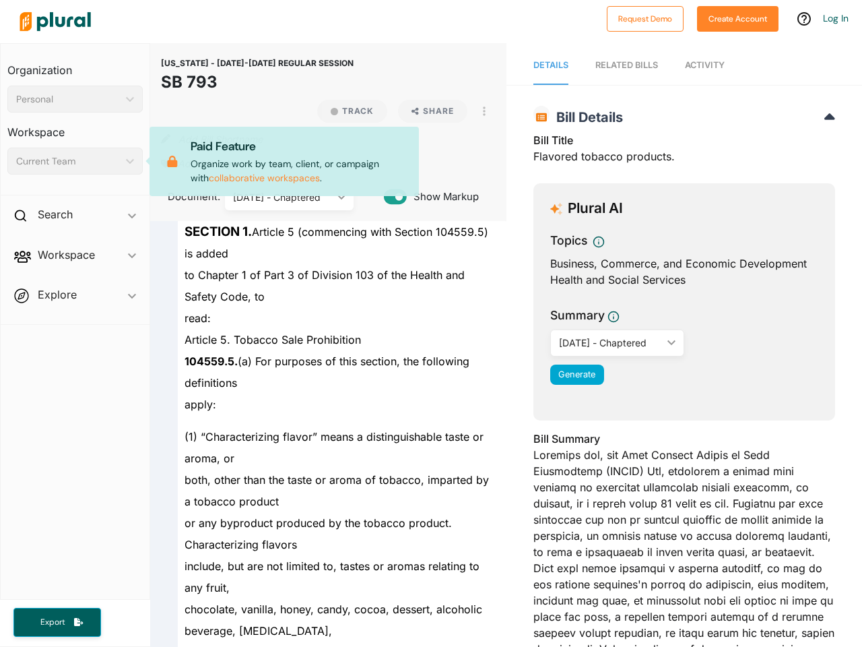 Image resolution: width=862 pixels, height=647 pixels. What do you see at coordinates (200, 404) in the screenshot?
I see `span: apply:` at bounding box center [200, 404].